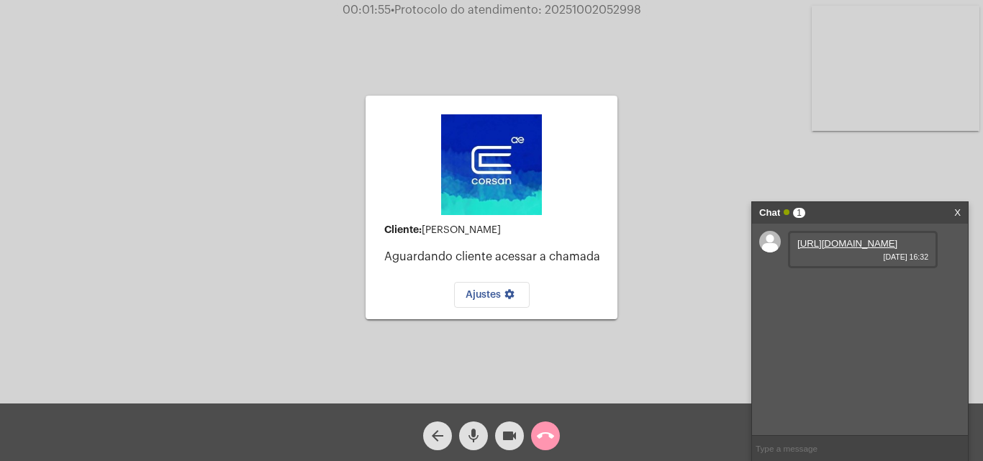  What do you see at coordinates (366, 10) in the screenshot?
I see `span: 00:01:55` at bounding box center [366, 10].